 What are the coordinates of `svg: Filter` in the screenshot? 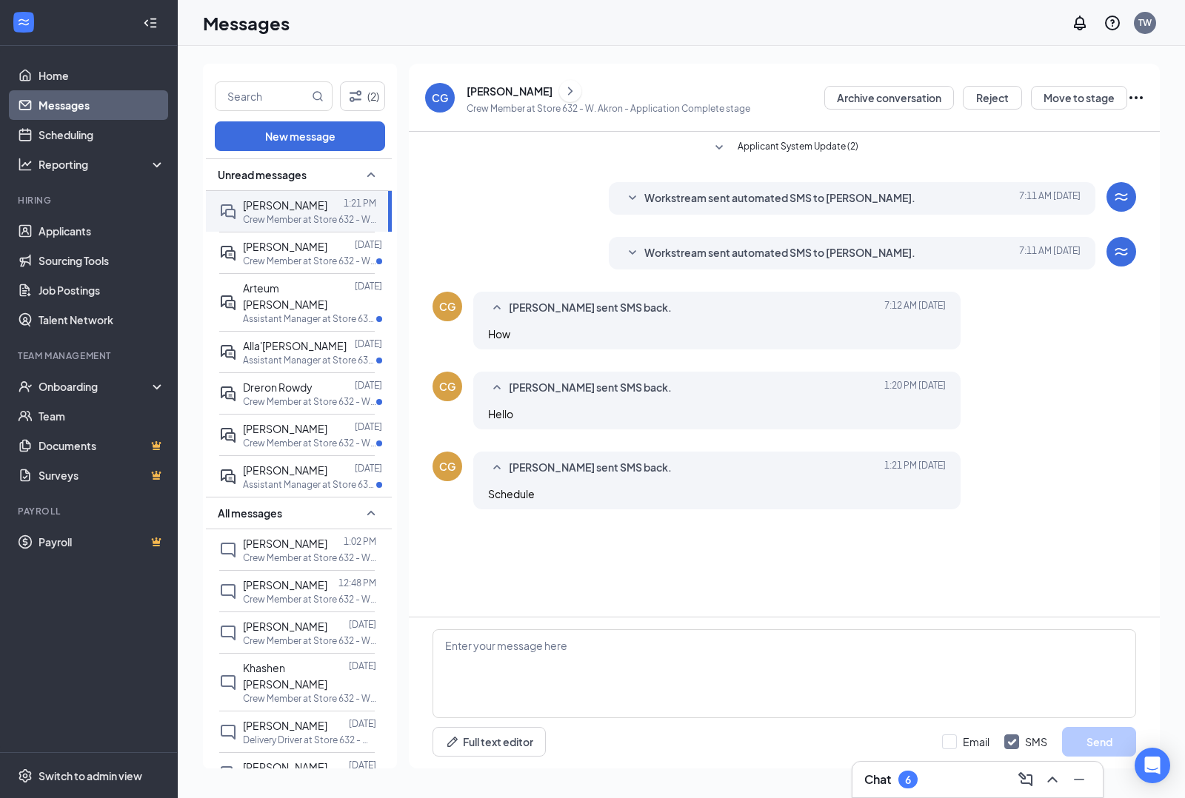 It's located at (355, 96).